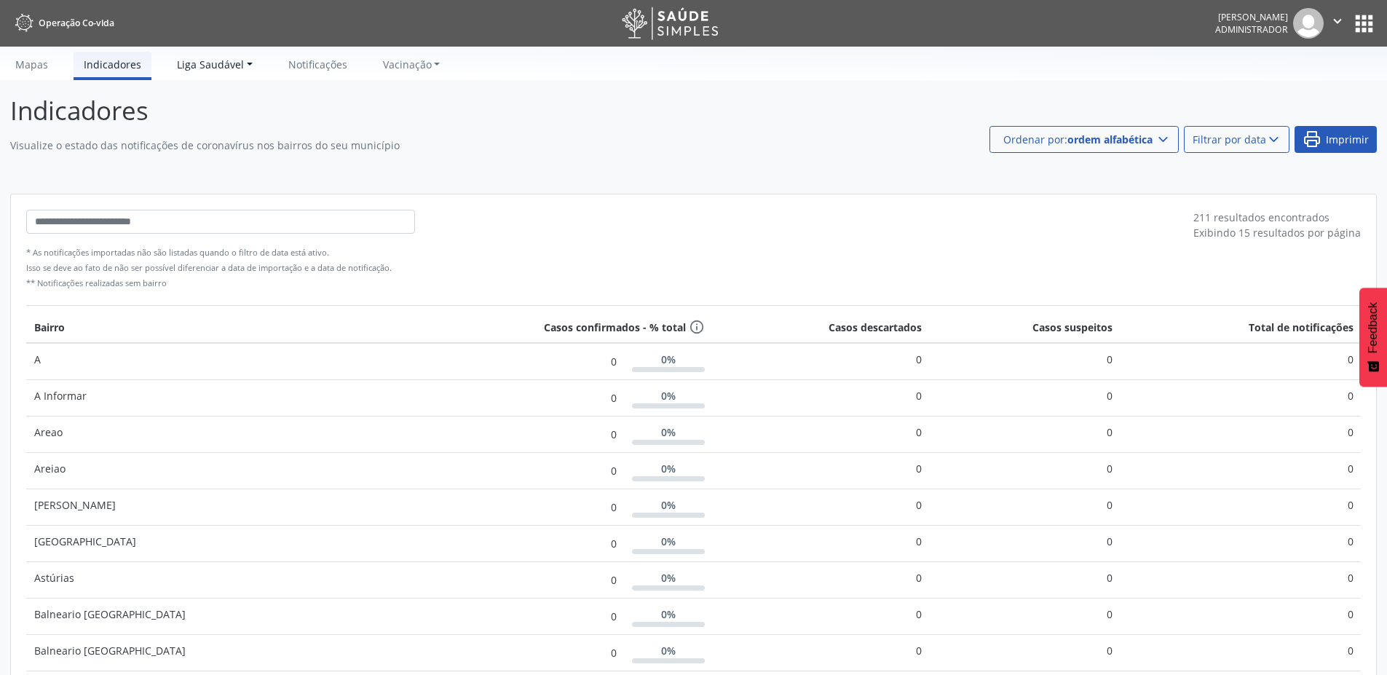 This screenshot has width=1387, height=675. Describe the element at coordinates (1078, 139) in the screenshot. I see `span: Ordenar por:` at that location.